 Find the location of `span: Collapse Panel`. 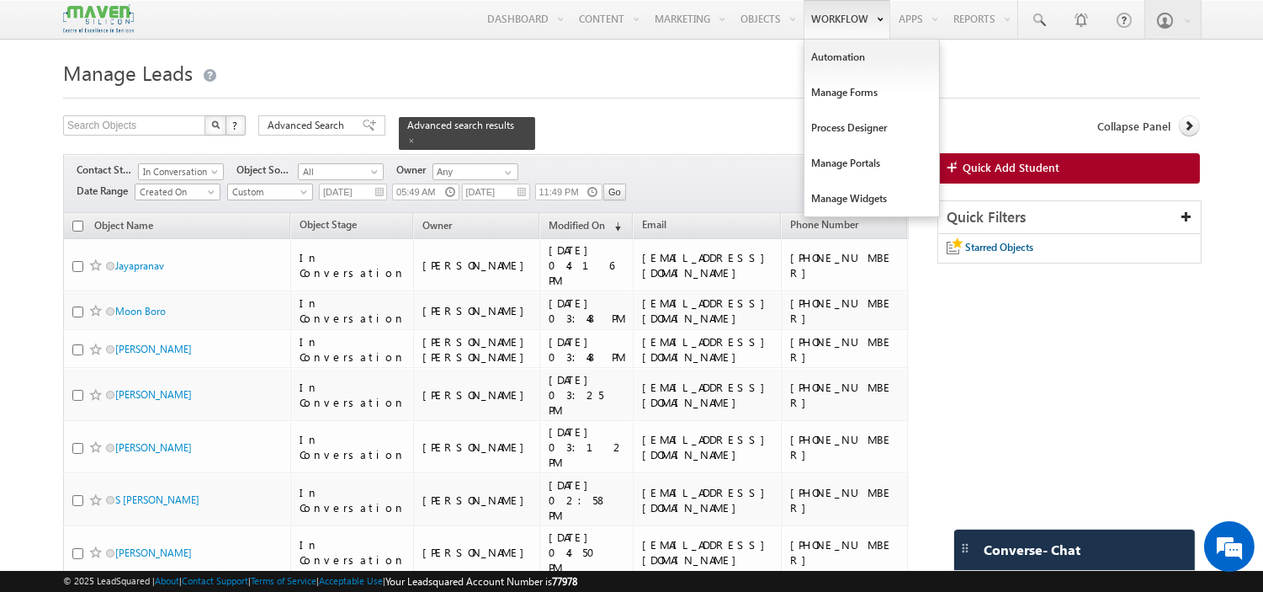

span: Collapse Panel is located at coordinates (1134, 126).